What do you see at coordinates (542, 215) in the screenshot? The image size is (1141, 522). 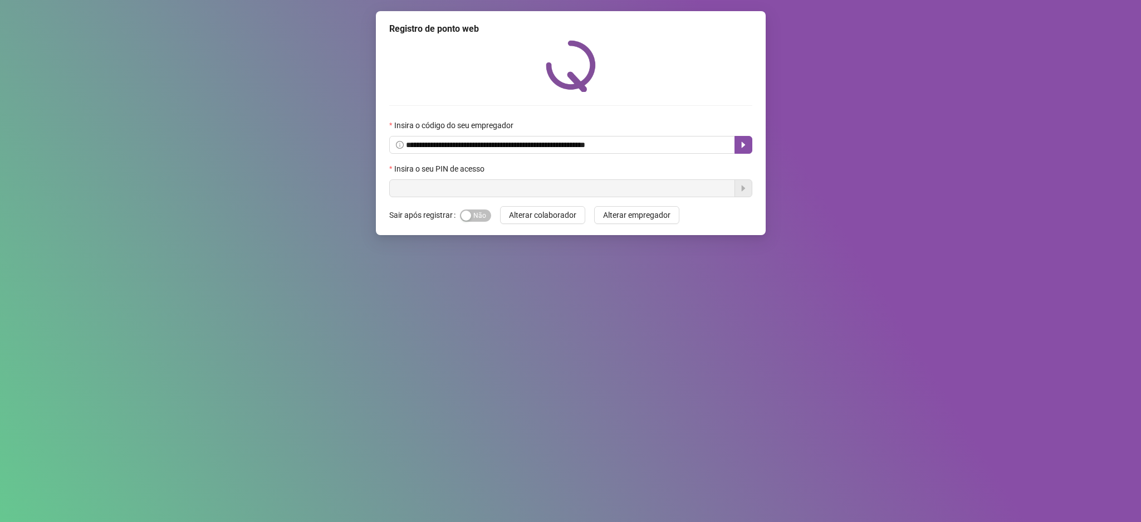 I see `button: Alterar colaborador` at bounding box center [542, 215].